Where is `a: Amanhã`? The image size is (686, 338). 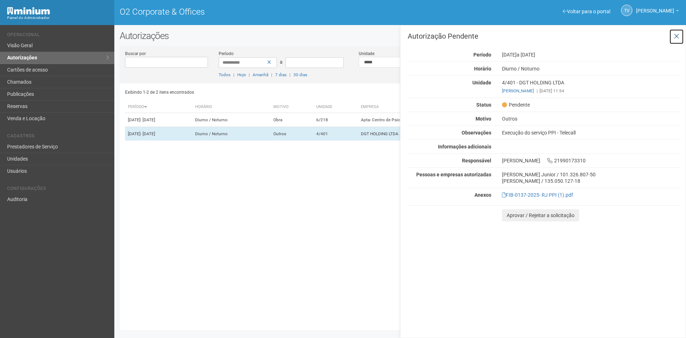 a: Amanhã is located at coordinates (260, 75).